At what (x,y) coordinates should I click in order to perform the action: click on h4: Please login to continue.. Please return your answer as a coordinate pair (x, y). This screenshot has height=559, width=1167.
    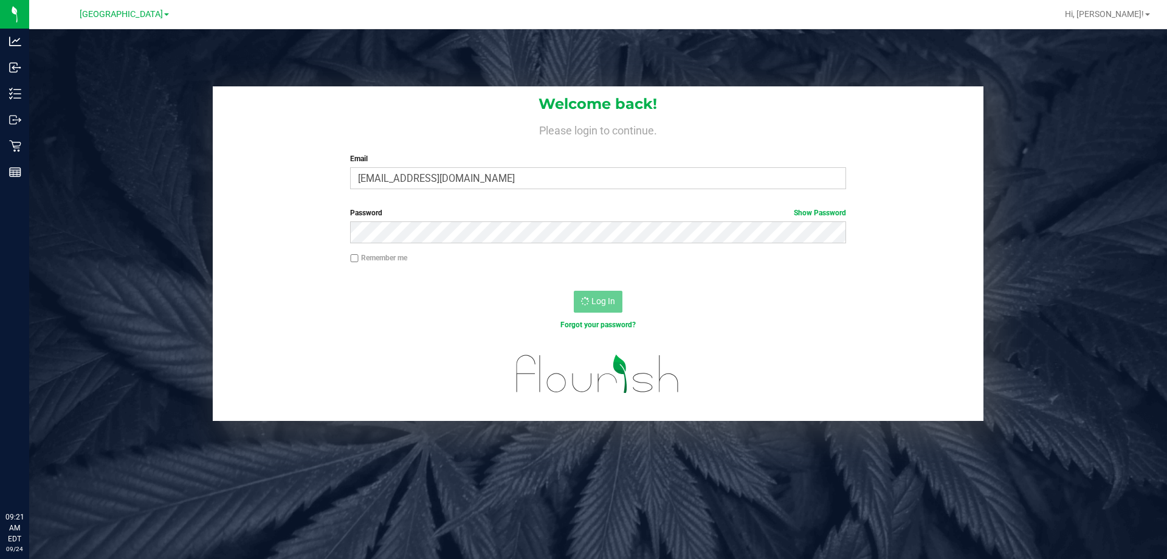
    Looking at the image, I should click on (598, 129).